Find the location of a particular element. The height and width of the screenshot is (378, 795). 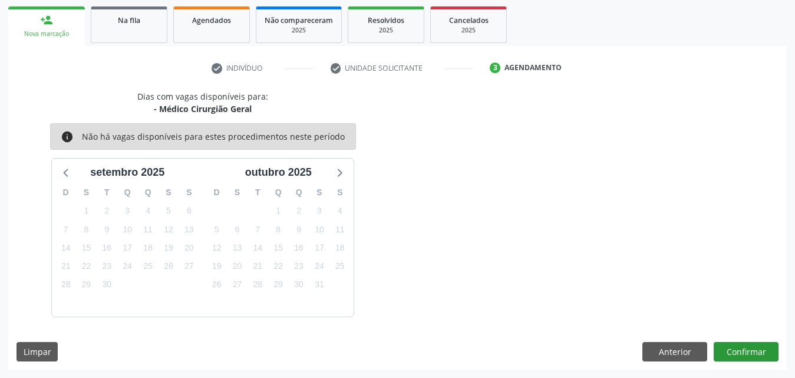

span: quarta-feira, 3 de setembro de 2025 is located at coordinates (127, 211).